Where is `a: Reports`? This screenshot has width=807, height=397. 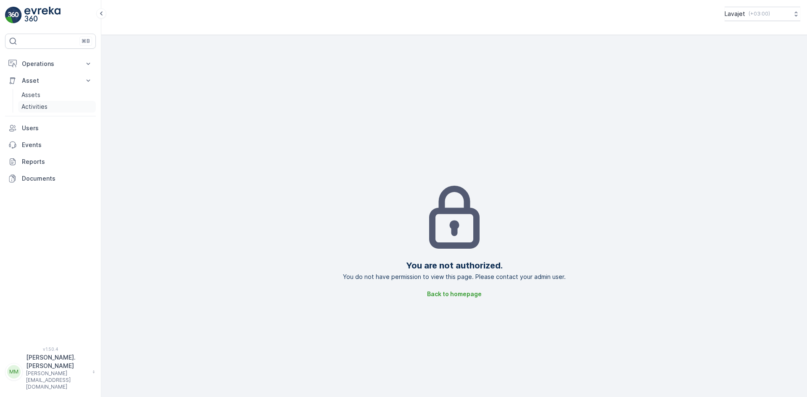 a: Reports is located at coordinates (50, 162).